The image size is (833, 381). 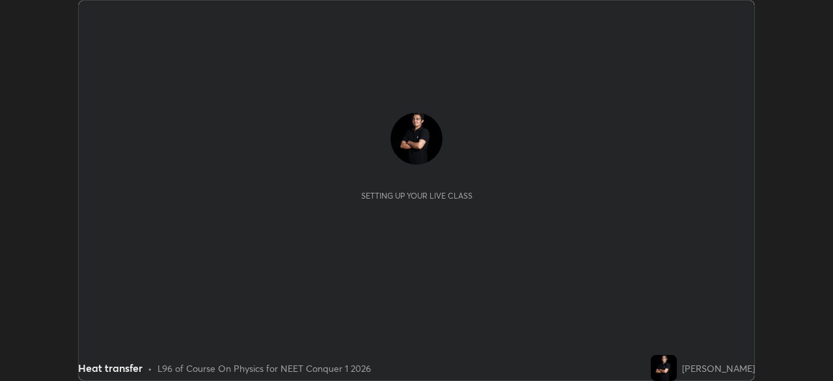 I want to click on div: Heat transfer, so click(x=110, y=368).